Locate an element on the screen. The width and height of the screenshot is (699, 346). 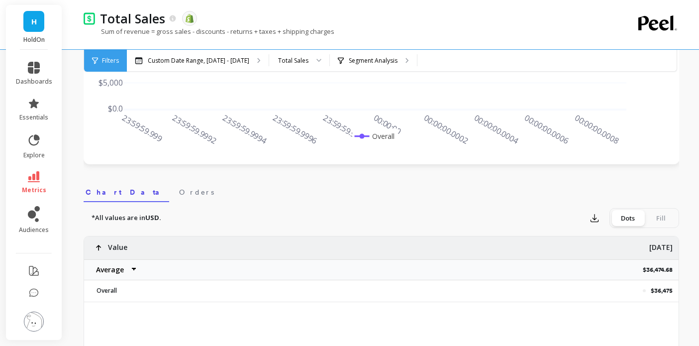
strong: USD. is located at coordinates (153, 217).